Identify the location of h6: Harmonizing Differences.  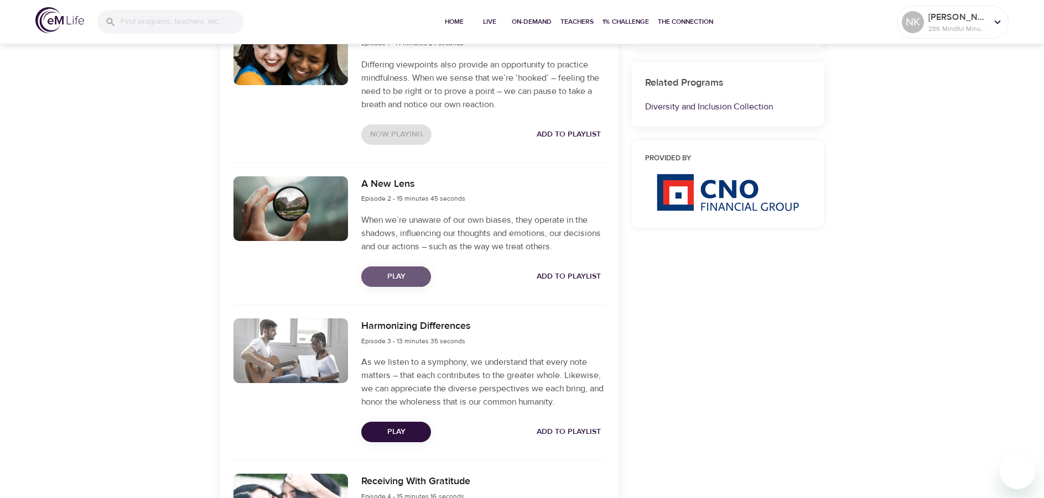
(416, 326).